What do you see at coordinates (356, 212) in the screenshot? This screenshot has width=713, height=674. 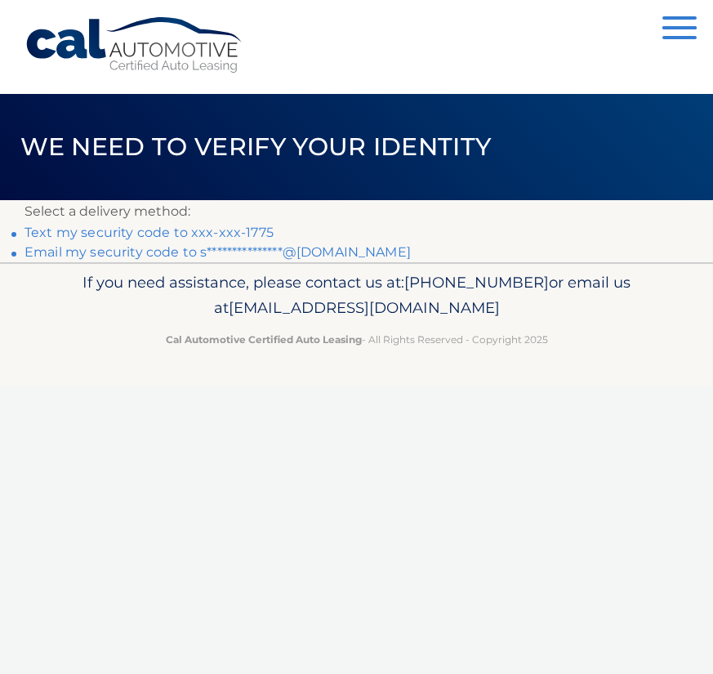 I see `p: Select a delivery method:` at bounding box center [356, 212].